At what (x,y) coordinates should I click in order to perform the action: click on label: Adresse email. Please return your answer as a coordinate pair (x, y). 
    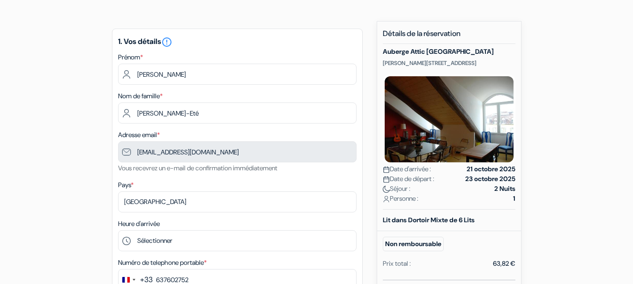
    Looking at the image, I should click on (139, 135).